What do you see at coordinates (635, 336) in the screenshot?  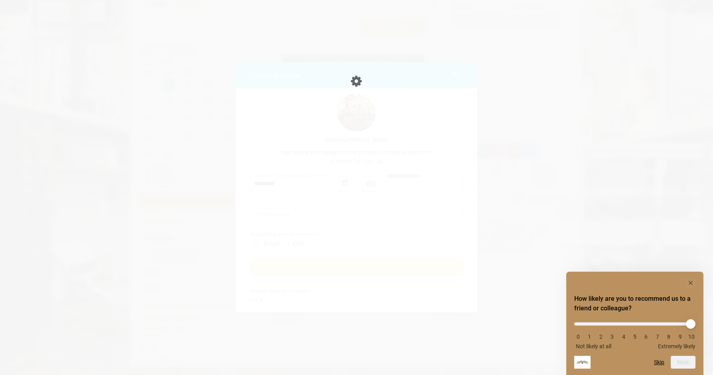 I see `li: 5` at bounding box center [635, 336].